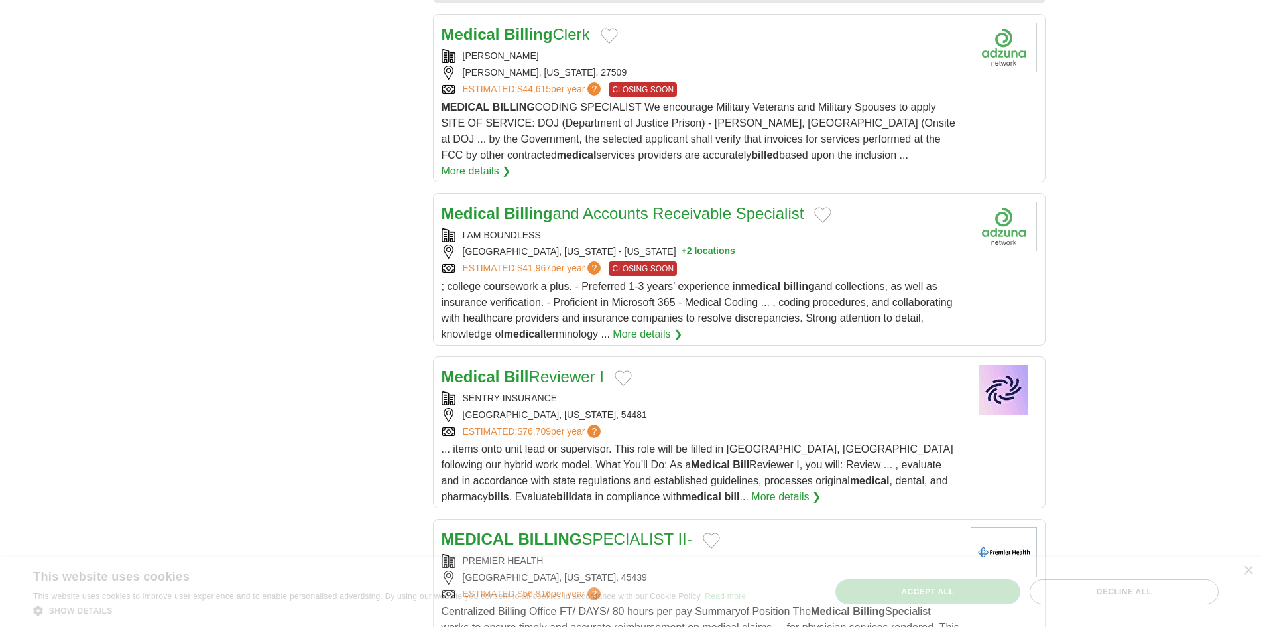  Describe the element at coordinates (623, 213) in the screenshot. I see `a: Medical Billingand Accounts Receivable Specialist` at that location.